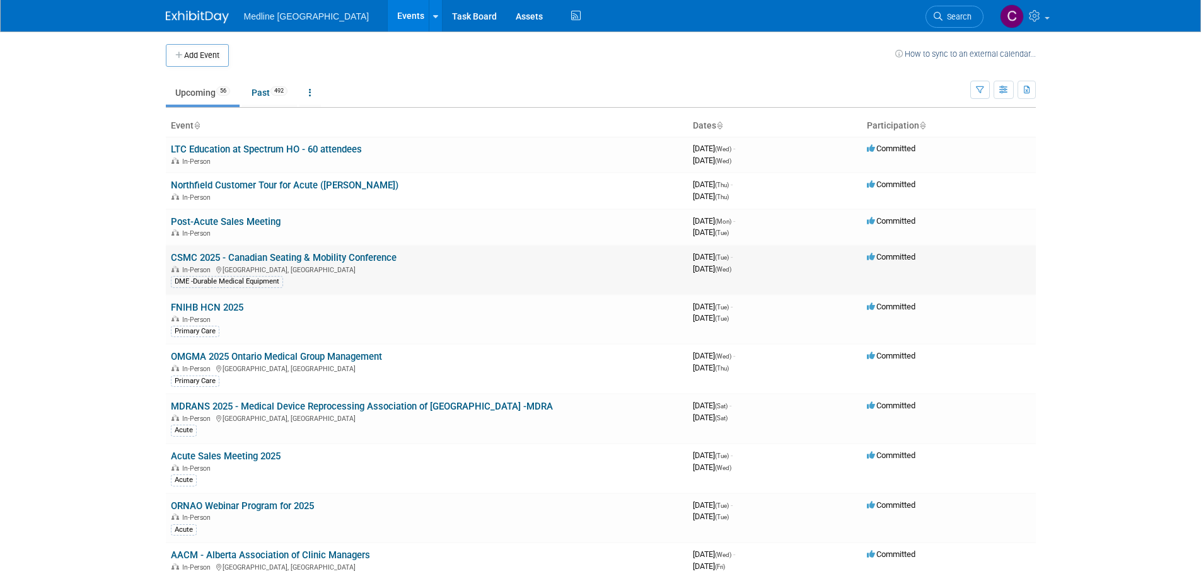  I want to click on a: Sort by Event Name, so click(197, 125).